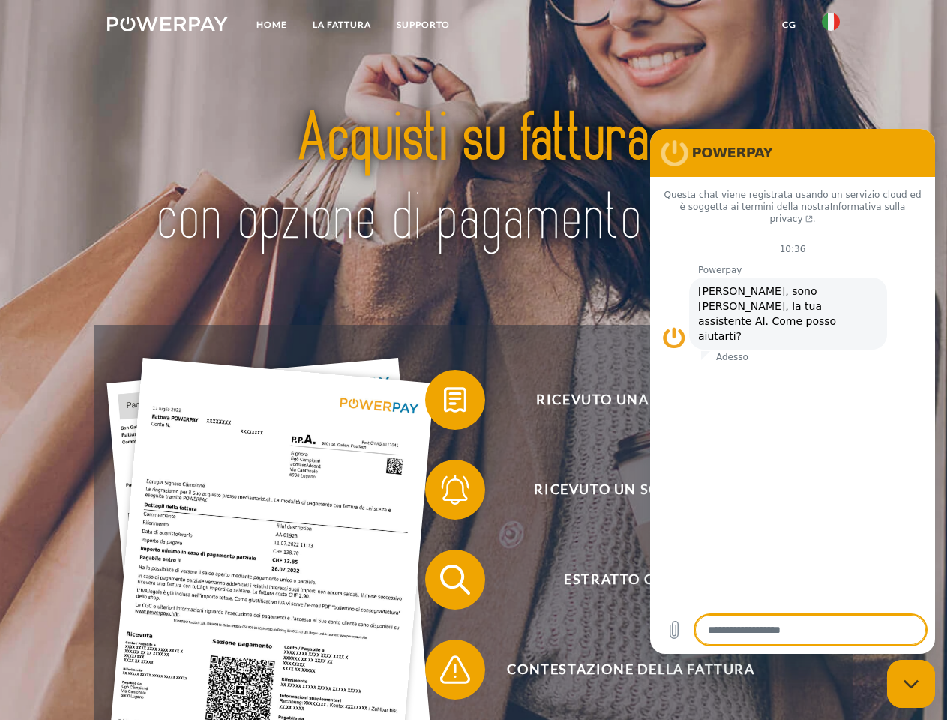 The width and height of the screenshot is (947, 720). What do you see at coordinates (166, 141) in the screenshot?
I see `p: Powerpay` at bounding box center [166, 141].